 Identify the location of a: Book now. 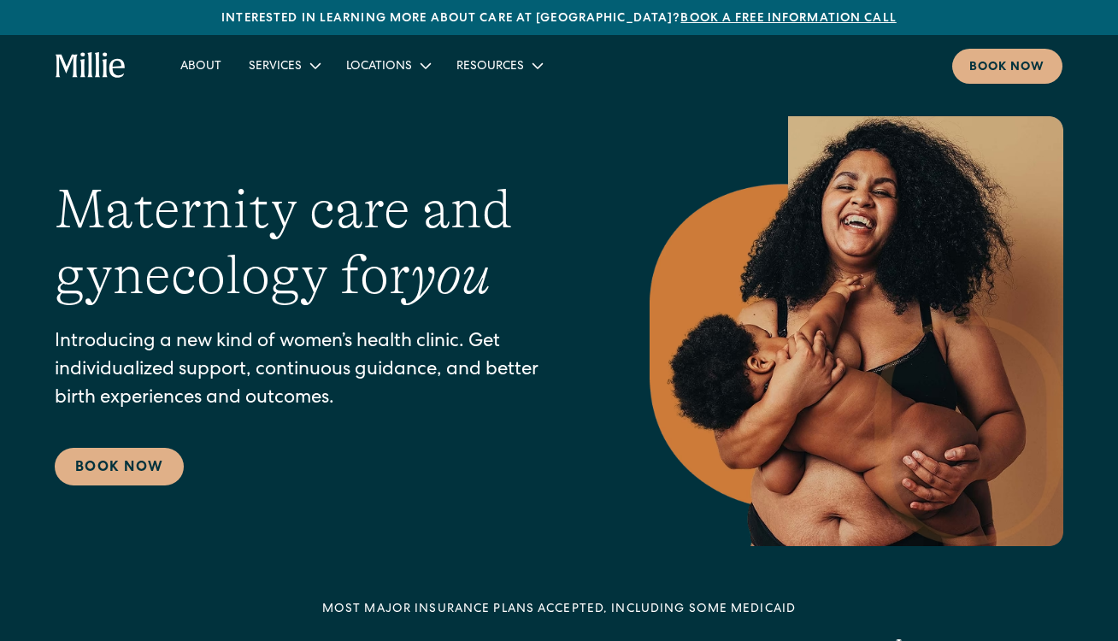
(1007, 66).